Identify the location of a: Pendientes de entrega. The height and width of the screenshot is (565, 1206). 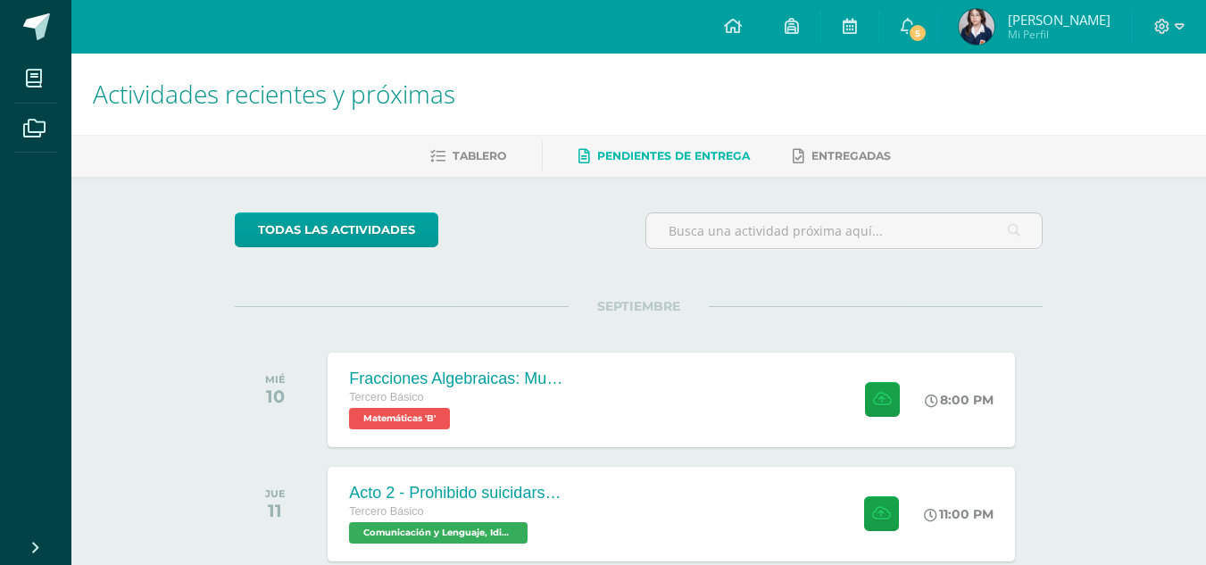
(664, 156).